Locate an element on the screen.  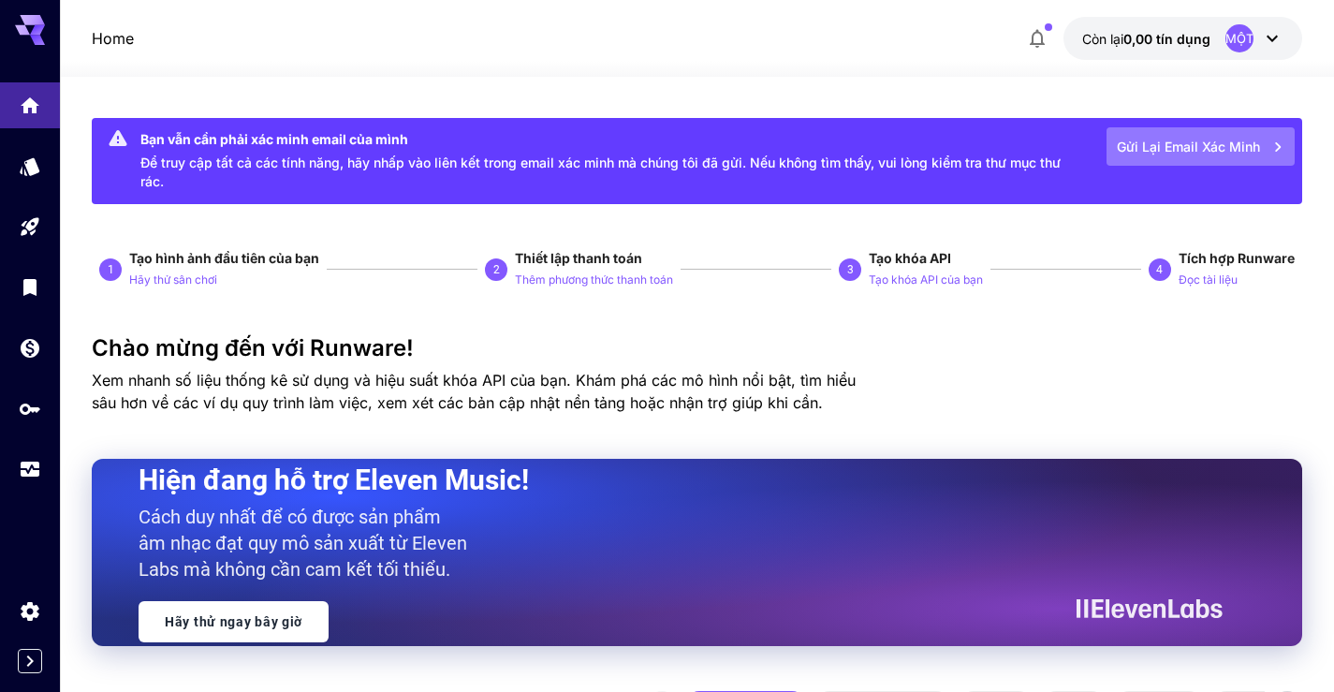
button: Thêm phương thức thanh toán is located at coordinates (593, 279).